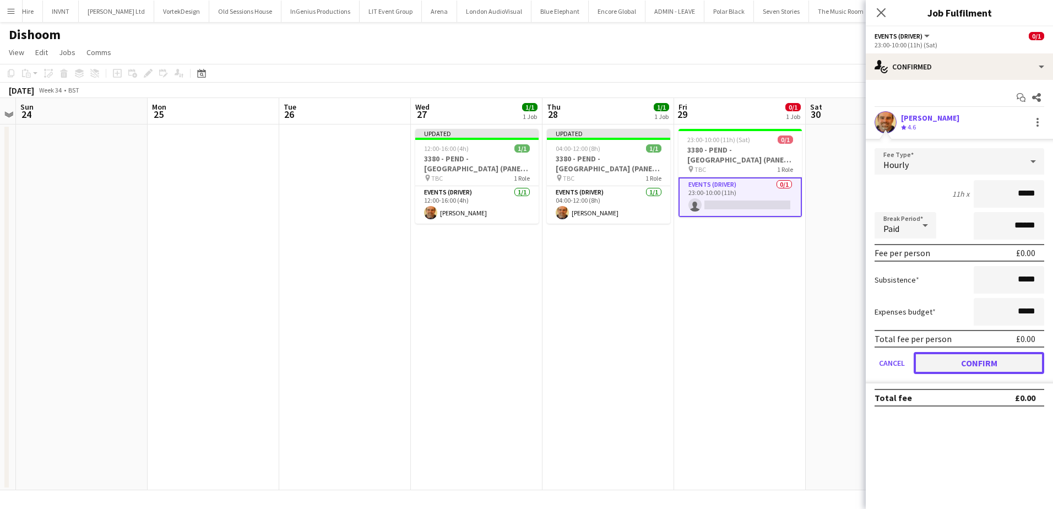 This screenshot has height=509, width=1053. I want to click on span: View, so click(17, 52).